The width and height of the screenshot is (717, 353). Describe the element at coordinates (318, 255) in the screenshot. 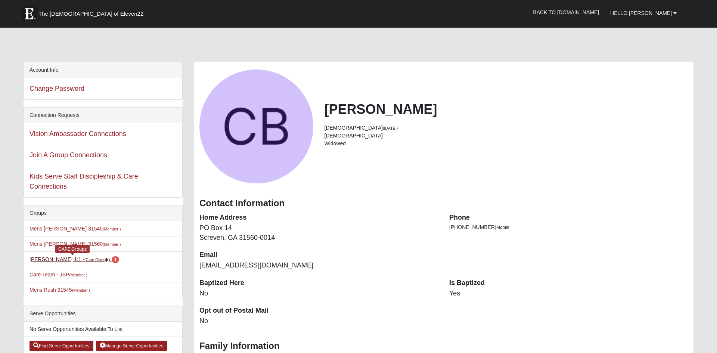

I see `dt: Email` at that location.